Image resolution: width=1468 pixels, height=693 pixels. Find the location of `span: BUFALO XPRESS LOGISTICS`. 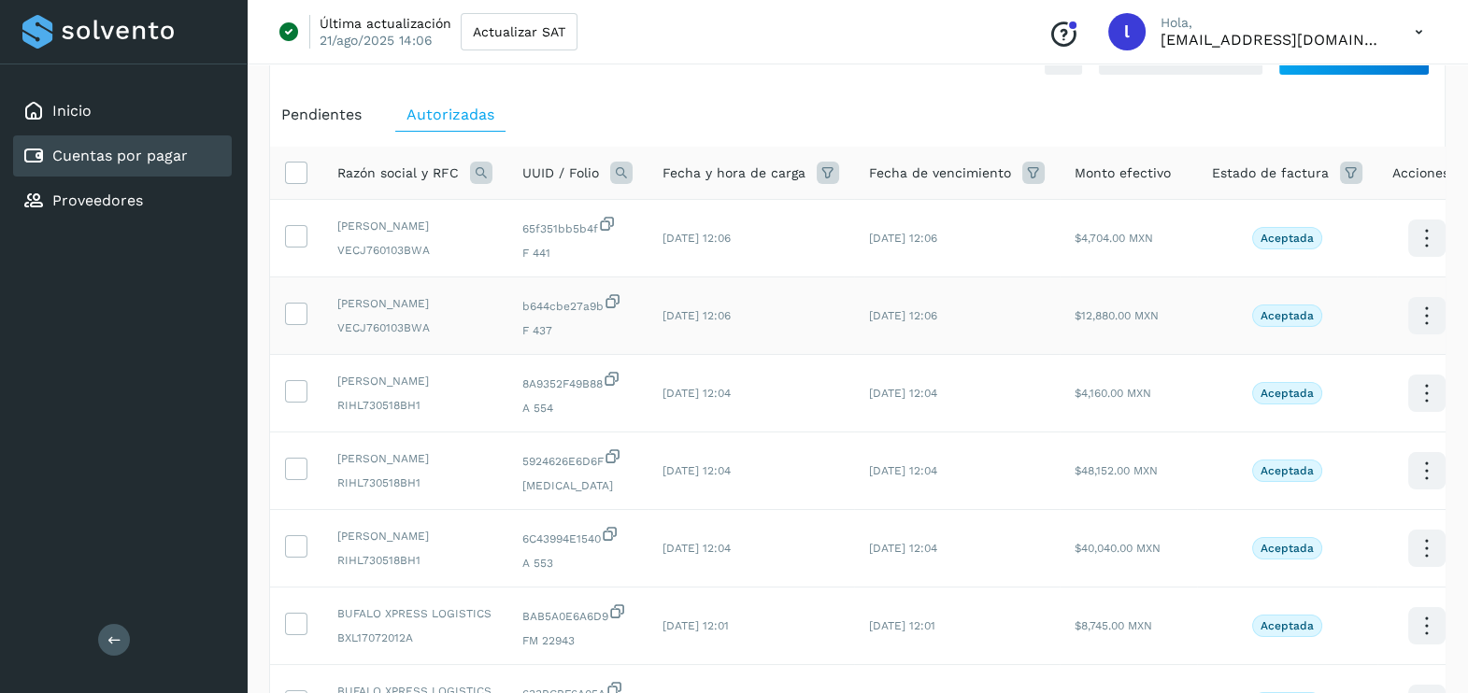

span: BUFALO XPRESS LOGISTICS is located at coordinates (415, 614).